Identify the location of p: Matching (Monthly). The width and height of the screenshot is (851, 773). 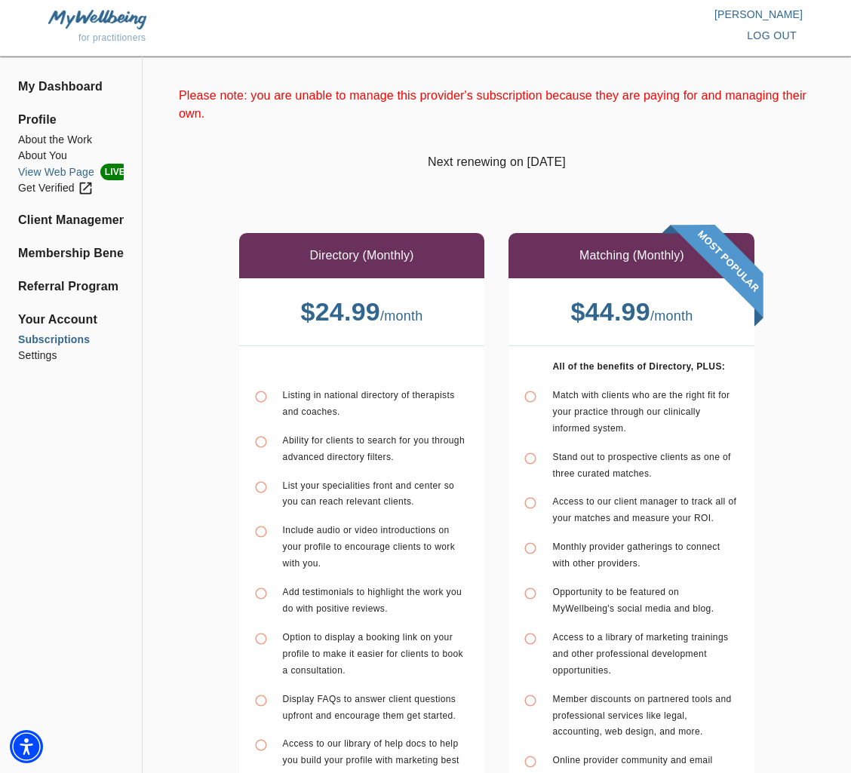
(631, 256).